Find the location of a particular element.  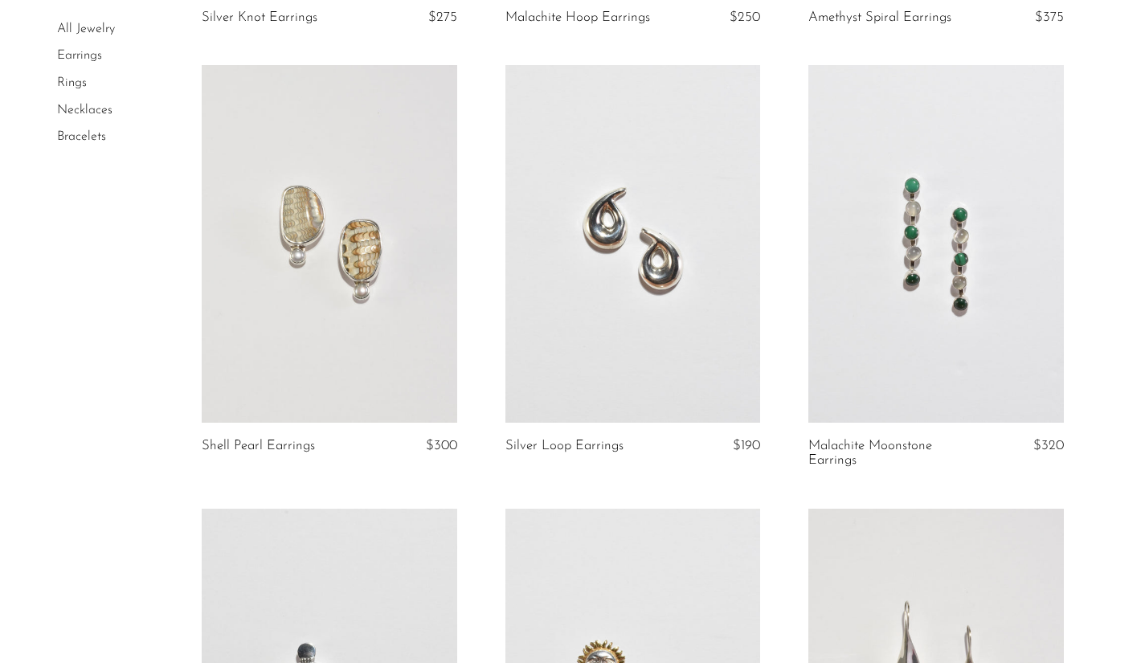

a: Malachite Hoop Earrings is located at coordinates (578, 18).